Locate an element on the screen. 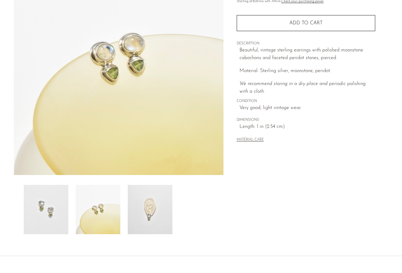 This screenshot has width=402, height=273. em: We recommend storing in a dry place and periodic polishing with a cloth. is located at coordinates (303, 88).